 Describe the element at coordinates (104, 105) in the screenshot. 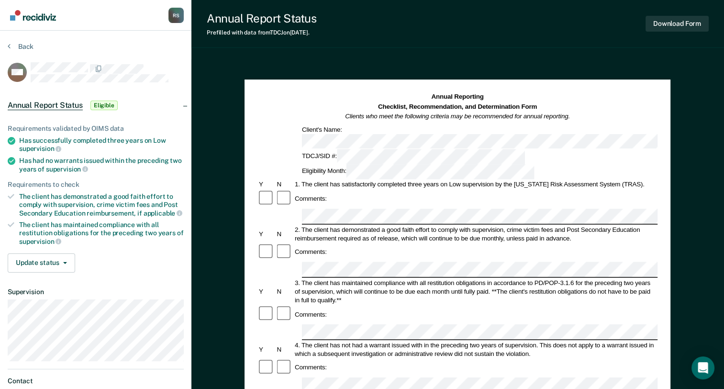

I see `span: Eligible` at that location.